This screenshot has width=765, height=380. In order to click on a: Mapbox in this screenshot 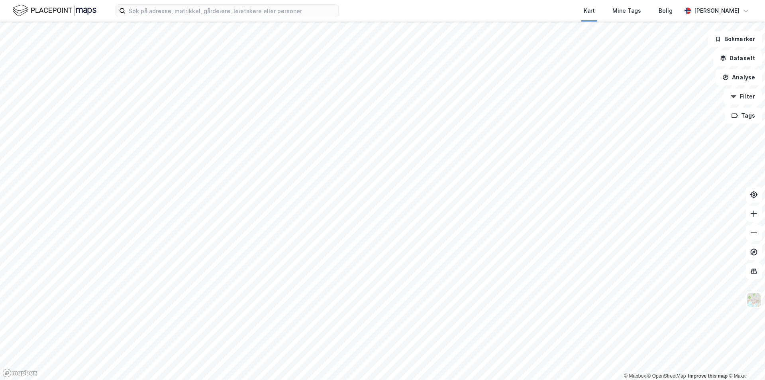, I will do `click(635, 376)`.